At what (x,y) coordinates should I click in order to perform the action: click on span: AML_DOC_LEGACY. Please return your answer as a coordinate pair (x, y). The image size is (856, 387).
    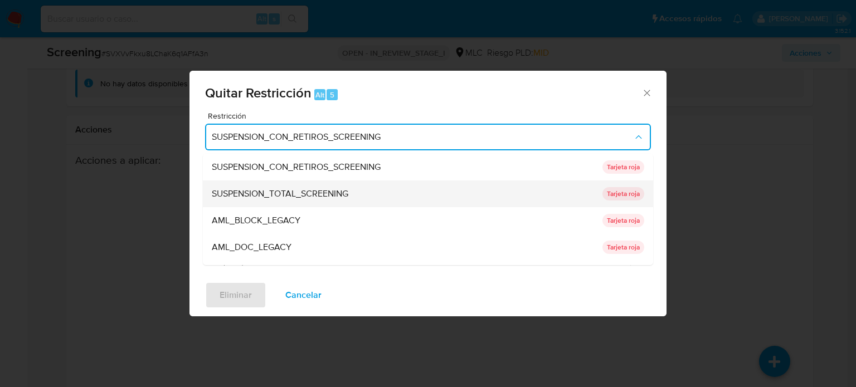
    Looking at the image, I should click on (251, 247).